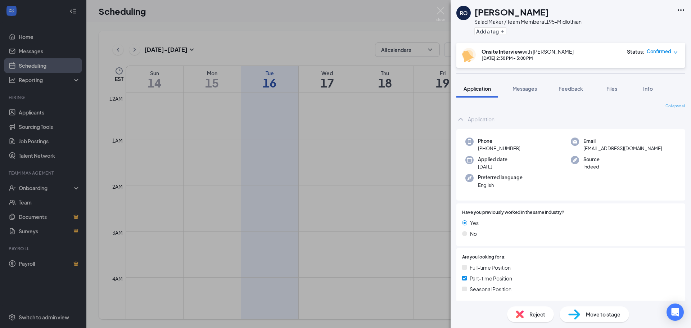  What do you see at coordinates (460, 119) in the screenshot?
I see `svg: ChevronUp` at bounding box center [460, 119].